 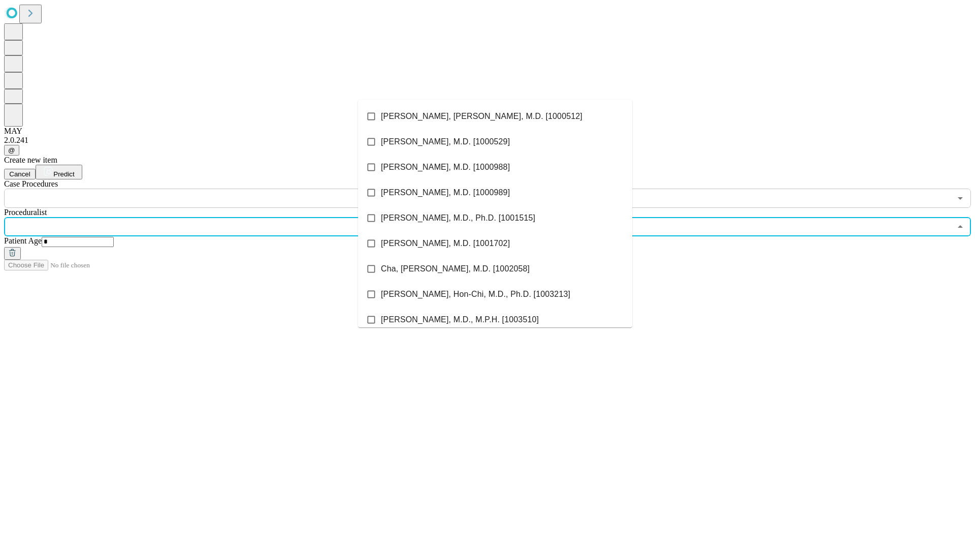 What do you see at coordinates (63, 174) in the screenshot?
I see `span: Predict` at bounding box center [63, 174].